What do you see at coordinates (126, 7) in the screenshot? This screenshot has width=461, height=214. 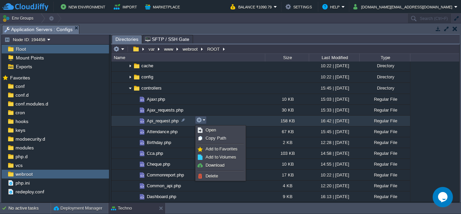 I see `button: Import` at bounding box center [126, 7].